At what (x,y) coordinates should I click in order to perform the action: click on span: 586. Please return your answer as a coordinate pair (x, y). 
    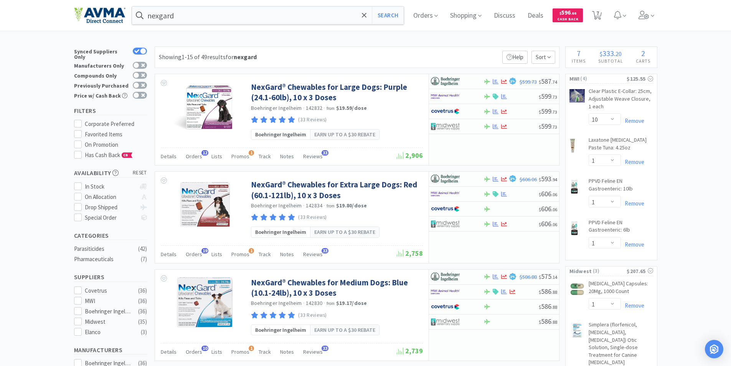
    Looking at the image, I should click on (548, 306).